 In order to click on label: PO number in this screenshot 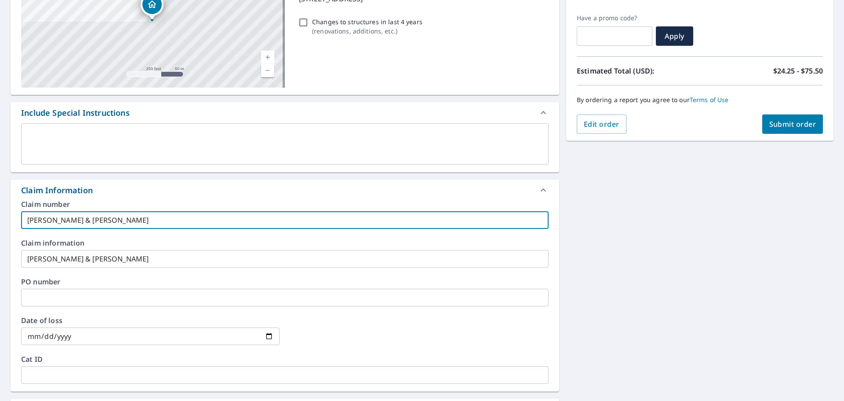, I will do `click(285, 281)`.